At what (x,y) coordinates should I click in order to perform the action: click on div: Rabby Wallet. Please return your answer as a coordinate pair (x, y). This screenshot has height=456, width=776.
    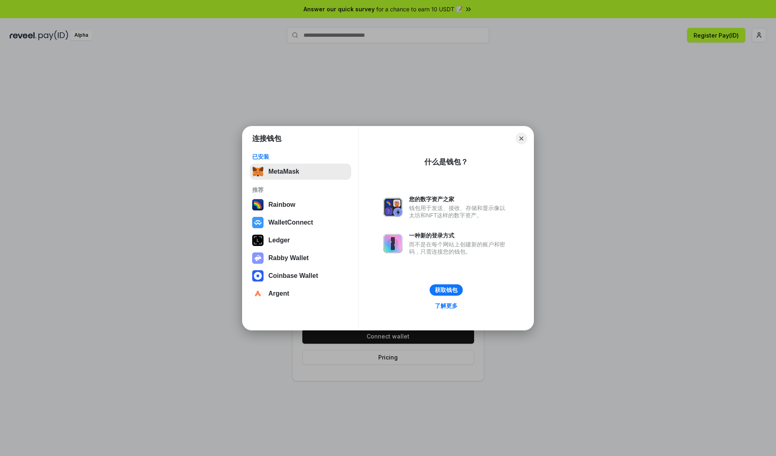
    Looking at the image, I should click on (289, 258).